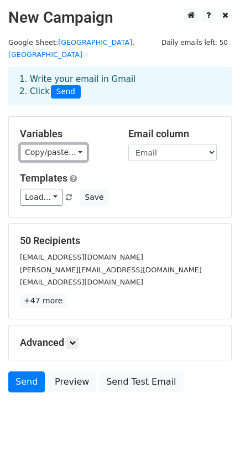  I want to click on span: Send, so click(66, 92).